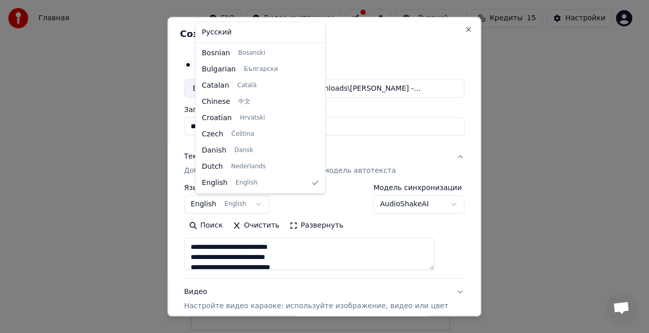  I want to click on span: Bulgarian, so click(218, 69).